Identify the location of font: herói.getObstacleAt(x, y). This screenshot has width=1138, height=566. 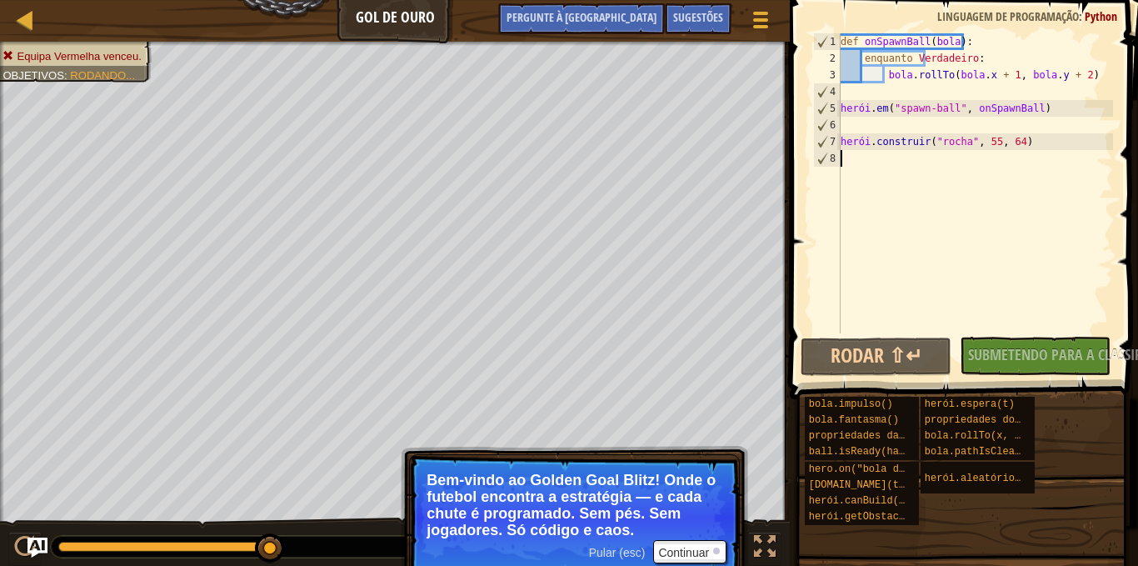
(884, 517).